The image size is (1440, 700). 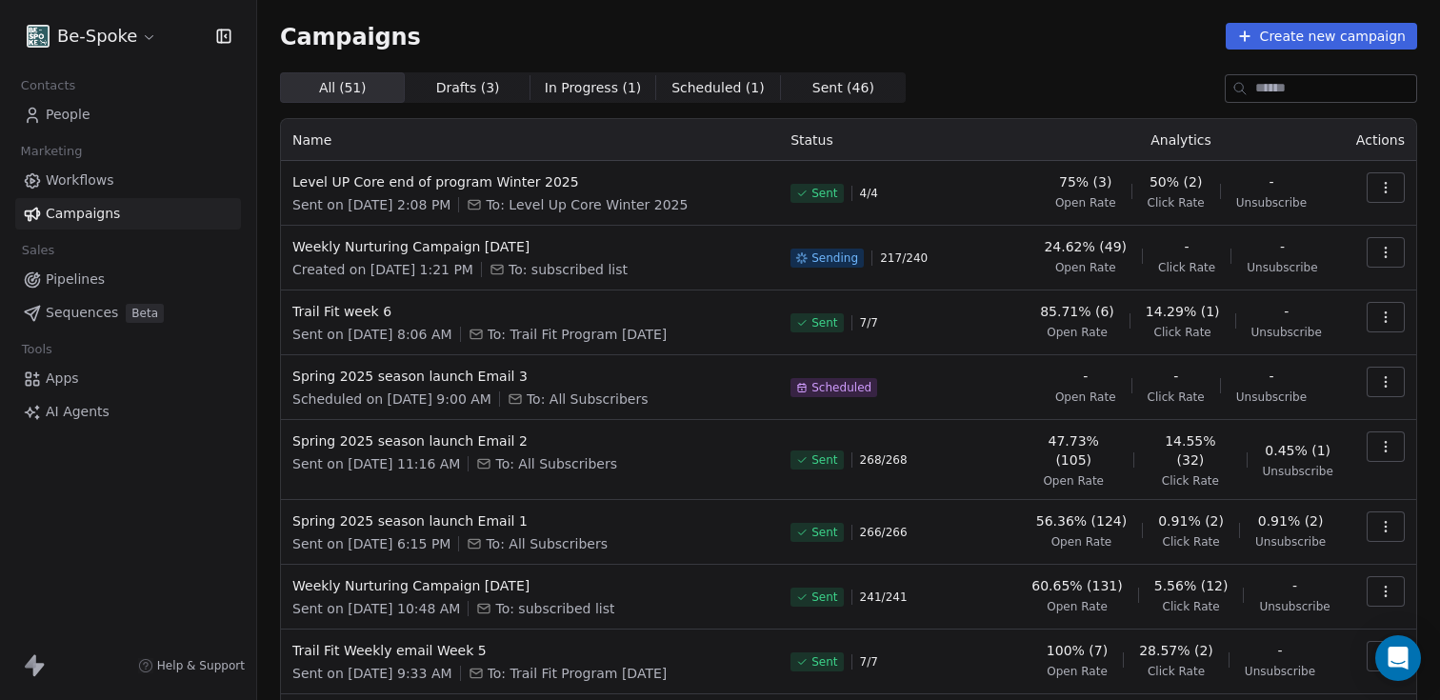 What do you see at coordinates (1181, 140) in the screenshot?
I see `th: Analytics` at bounding box center [1181, 140].